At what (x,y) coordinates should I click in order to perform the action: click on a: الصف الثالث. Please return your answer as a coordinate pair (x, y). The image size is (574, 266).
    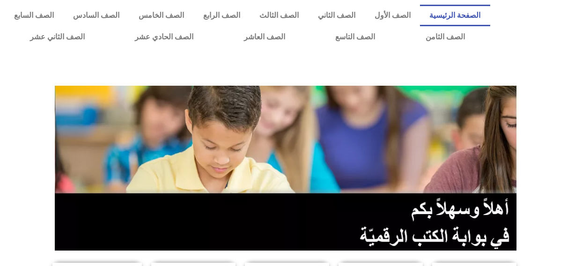
    Looking at the image, I should click on (279, 15).